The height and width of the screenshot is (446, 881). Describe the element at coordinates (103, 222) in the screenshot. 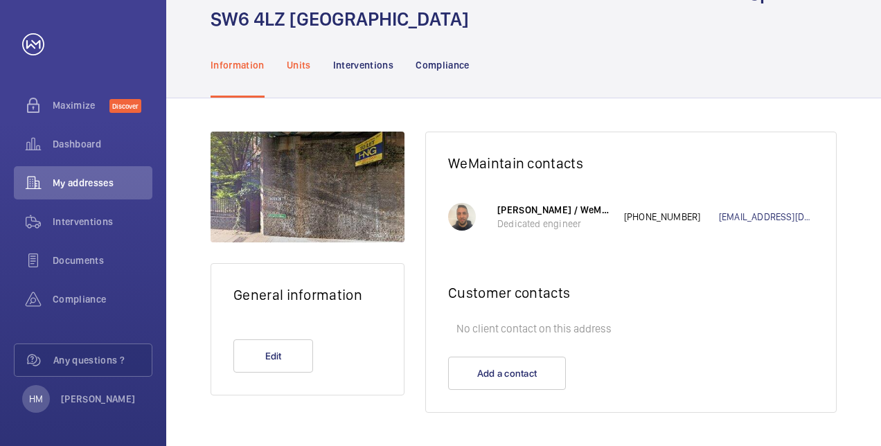

I see `span: Interventions` at that location.